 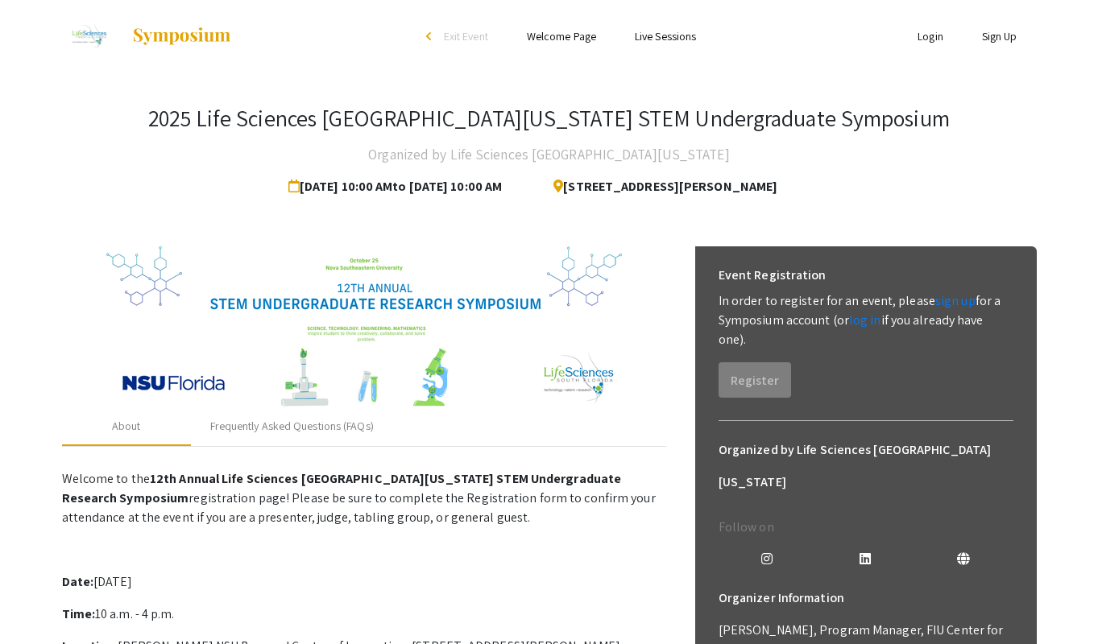 What do you see at coordinates (999, 36) in the screenshot?
I see `a: Sign Up` at bounding box center [999, 36].